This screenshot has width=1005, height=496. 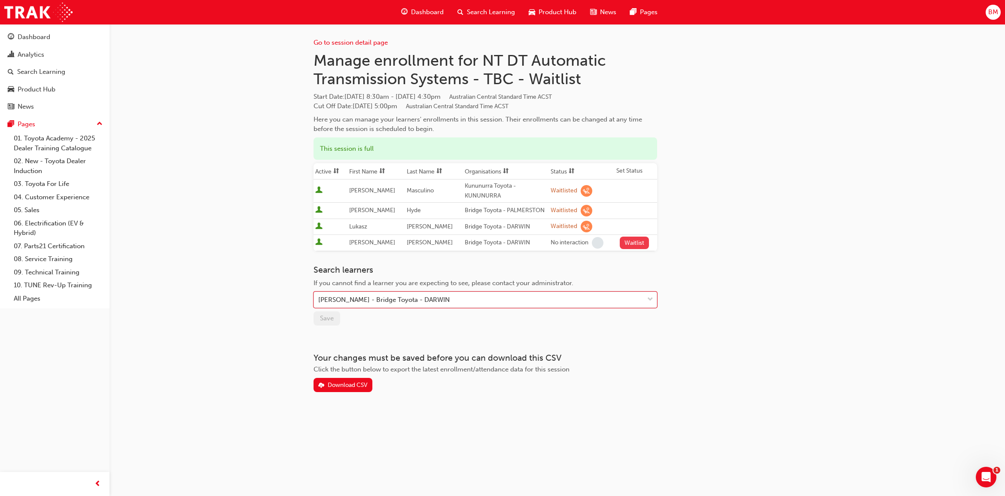 What do you see at coordinates (11, 107) in the screenshot?
I see `span: news-icon` at bounding box center [11, 107].